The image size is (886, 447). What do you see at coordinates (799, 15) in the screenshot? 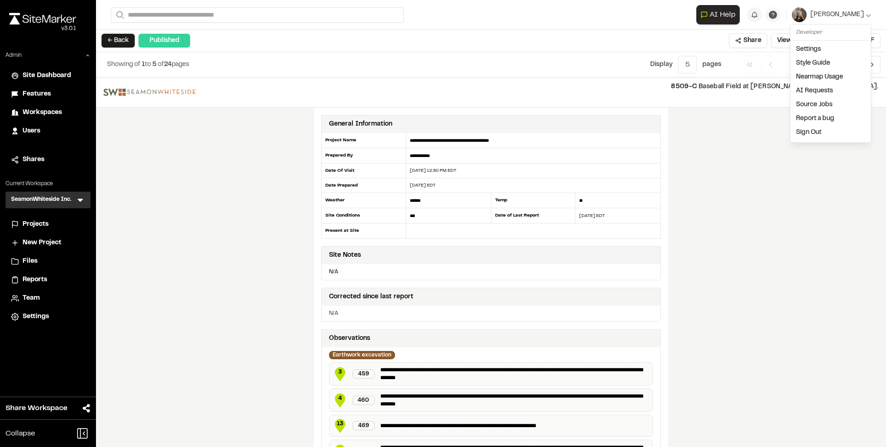
I see `img: User` at bounding box center [799, 15].